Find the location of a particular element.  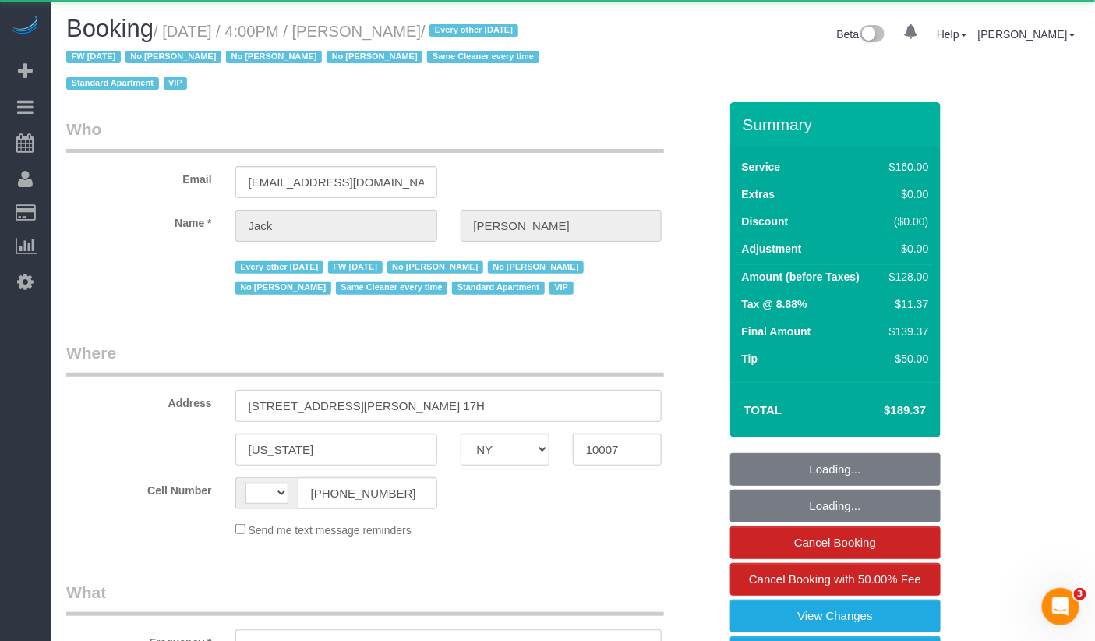

a: View Changes is located at coordinates (836, 616).